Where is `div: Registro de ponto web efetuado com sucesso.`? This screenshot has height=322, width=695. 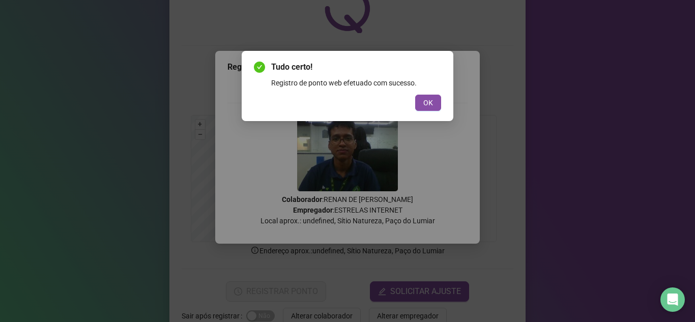 div: Registro de ponto web efetuado com sucesso. is located at coordinates (356, 83).